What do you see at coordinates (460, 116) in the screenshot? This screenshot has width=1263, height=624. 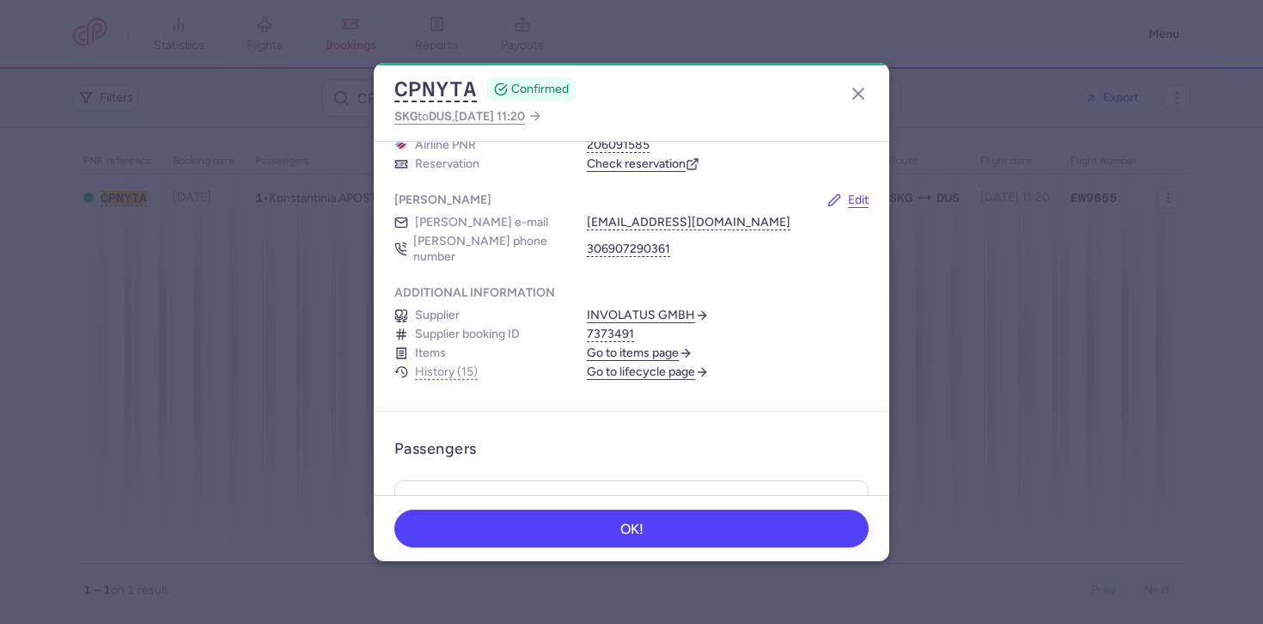 I see `span: to ,` at bounding box center [460, 116].